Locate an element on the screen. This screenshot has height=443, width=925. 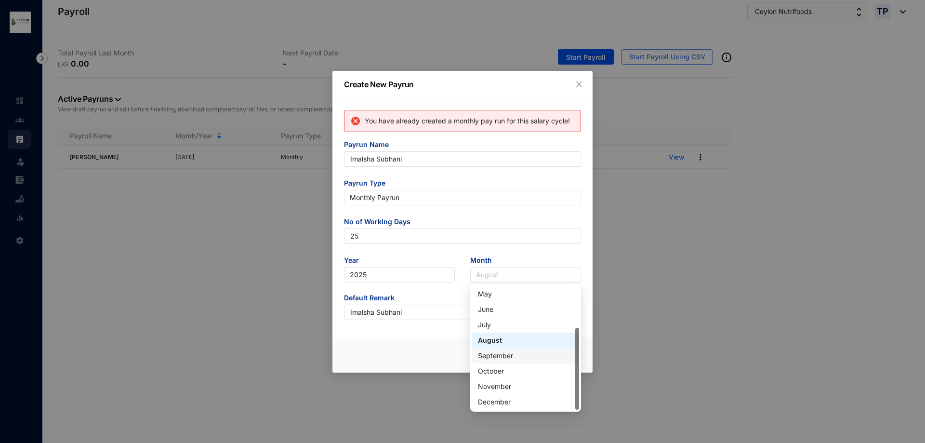
p: Create New Payrun is located at coordinates (462, 84).